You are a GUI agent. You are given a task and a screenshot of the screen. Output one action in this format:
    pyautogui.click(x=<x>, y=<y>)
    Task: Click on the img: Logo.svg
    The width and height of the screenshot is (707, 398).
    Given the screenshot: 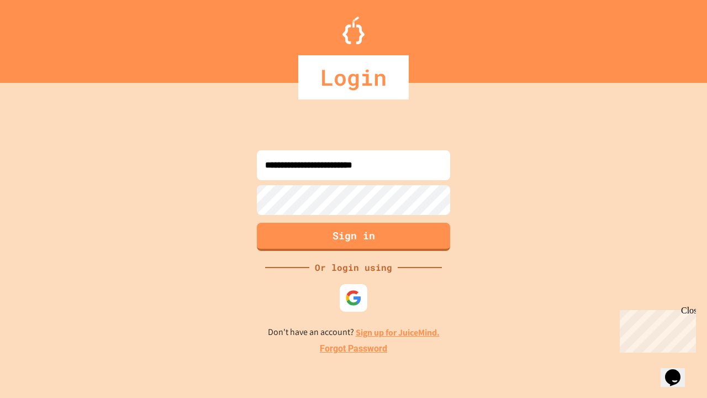 What is the action you would take?
    pyautogui.click(x=354, y=30)
    